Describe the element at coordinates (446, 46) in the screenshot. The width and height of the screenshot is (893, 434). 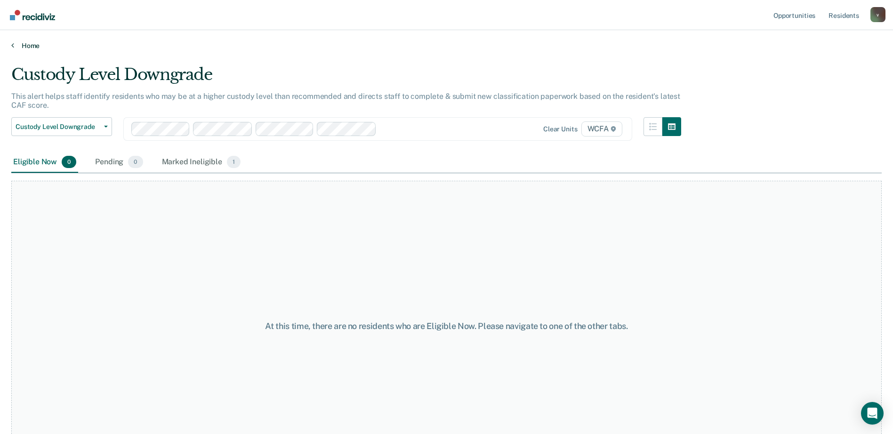
I see `a: Home` at that location.